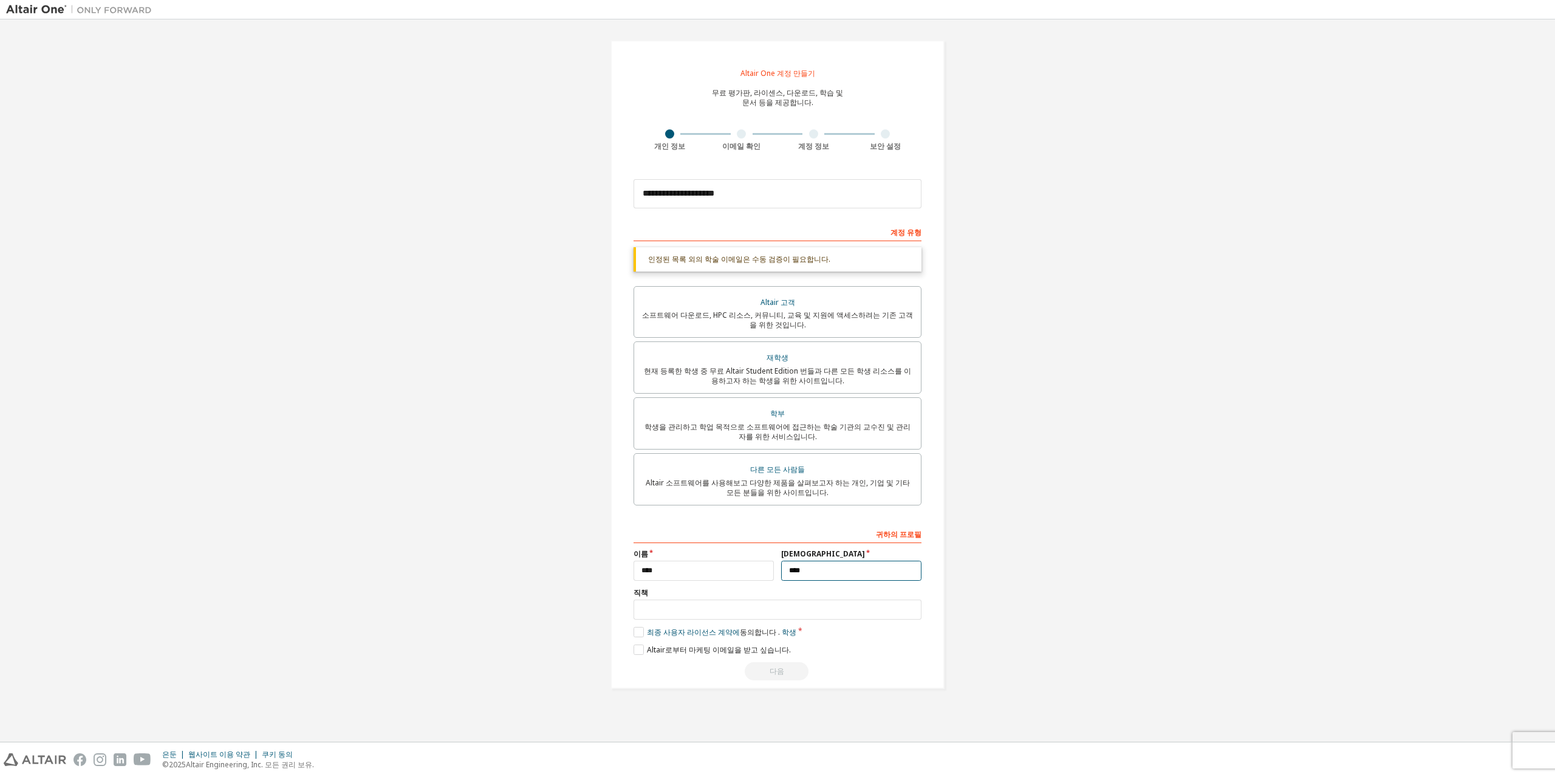 This screenshot has height=777, width=1555. I want to click on font: 최종 사용자 라이선스 계약에, so click(693, 632).